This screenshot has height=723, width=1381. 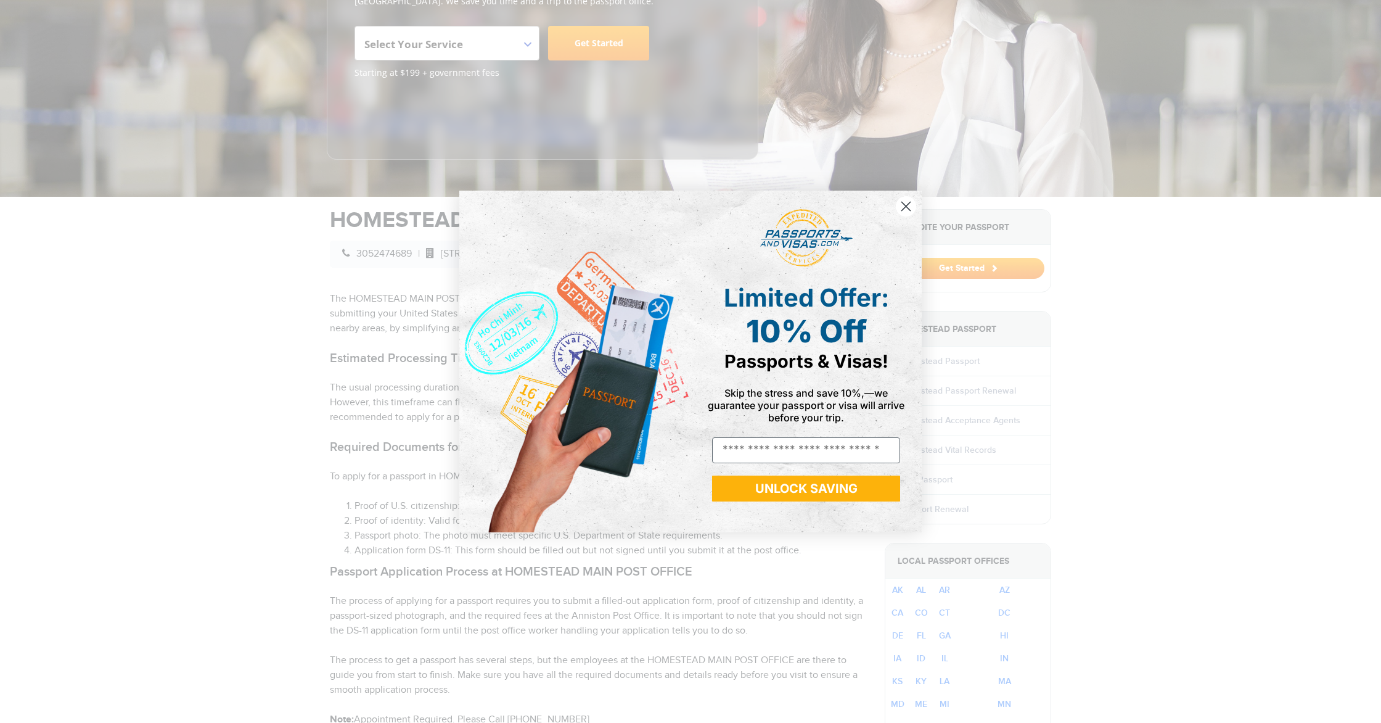 What do you see at coordinates (807, 331) in the screenshot?
I see `span: 10% Off` at bounding box center [807, 331].